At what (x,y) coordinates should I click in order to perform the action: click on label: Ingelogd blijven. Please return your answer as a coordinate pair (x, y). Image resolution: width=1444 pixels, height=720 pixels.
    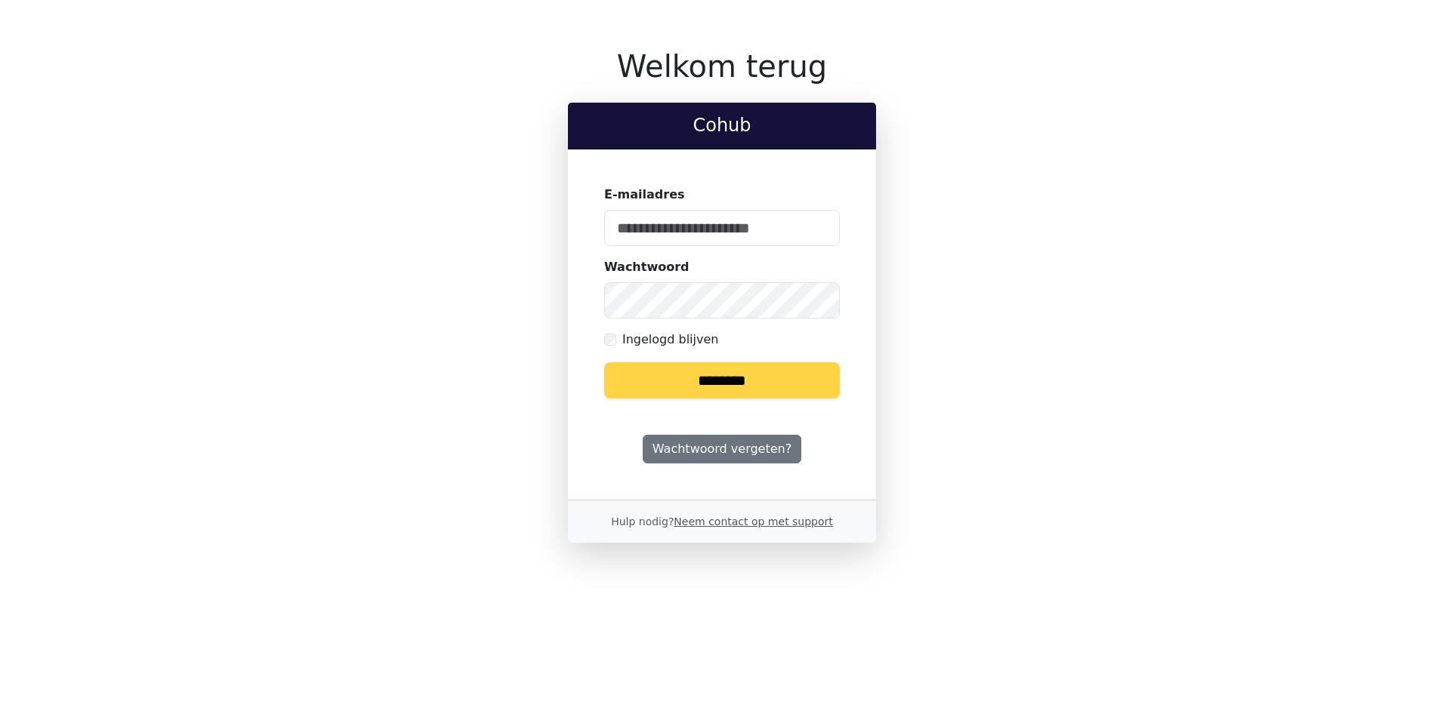
    Looking at the image, I should click on (670, 340).